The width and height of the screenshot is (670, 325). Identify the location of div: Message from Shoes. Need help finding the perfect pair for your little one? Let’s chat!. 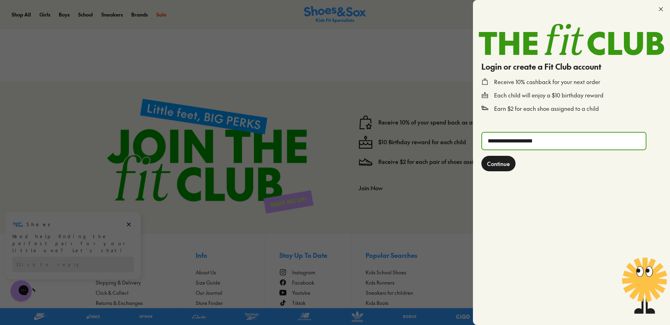
(73, 26).